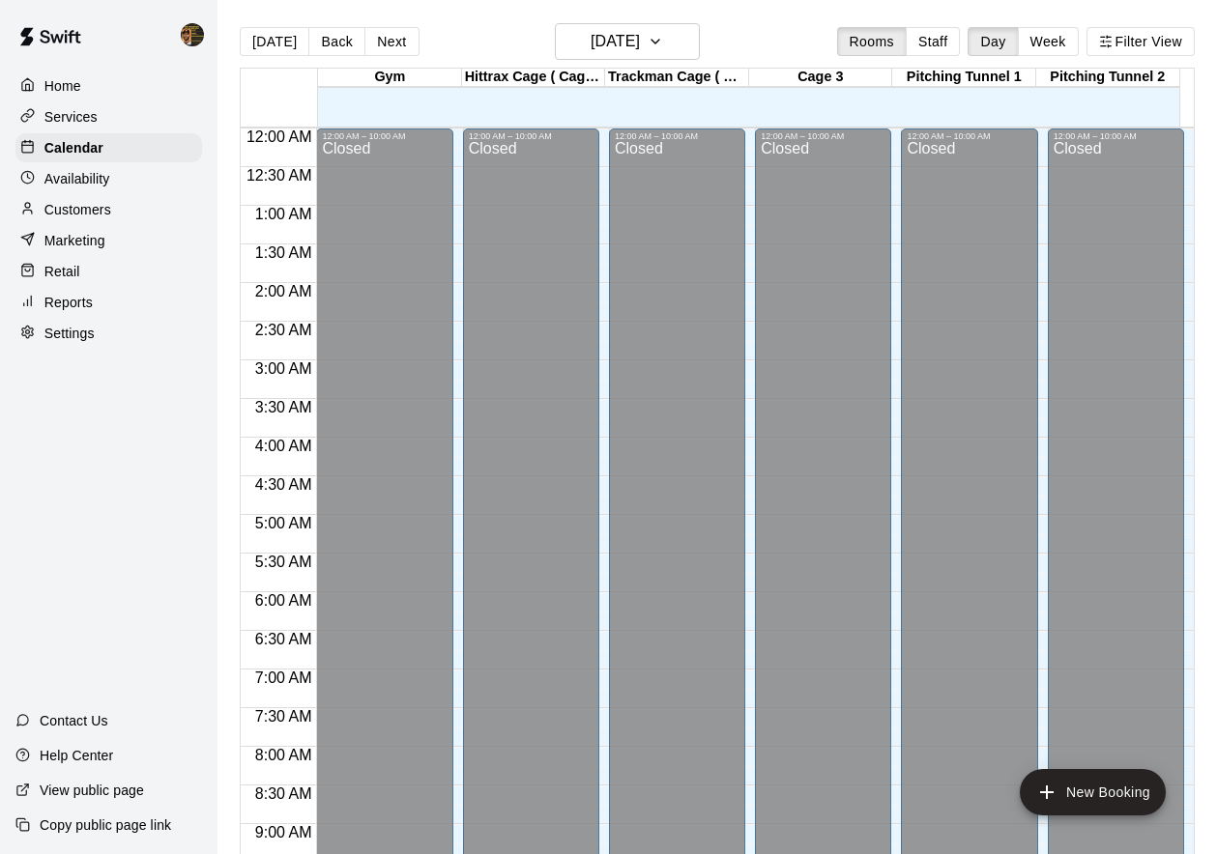 The height and width of the screenshot is (854, 1217). Describe the element at coordinates (391, 42) in the screenshot. I see `button: Next` at that location.